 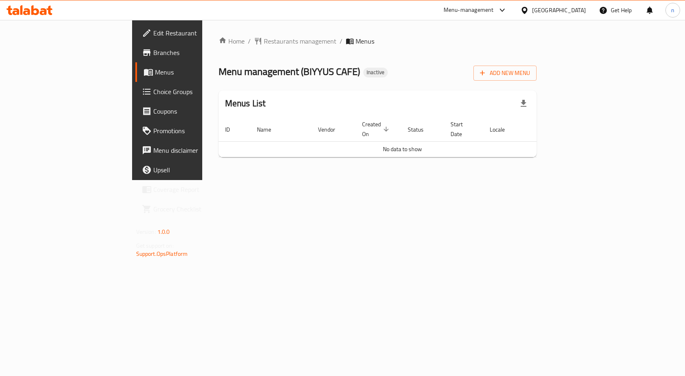 I want to click on a: Menu disclaimer, so click(x=191, y=151).